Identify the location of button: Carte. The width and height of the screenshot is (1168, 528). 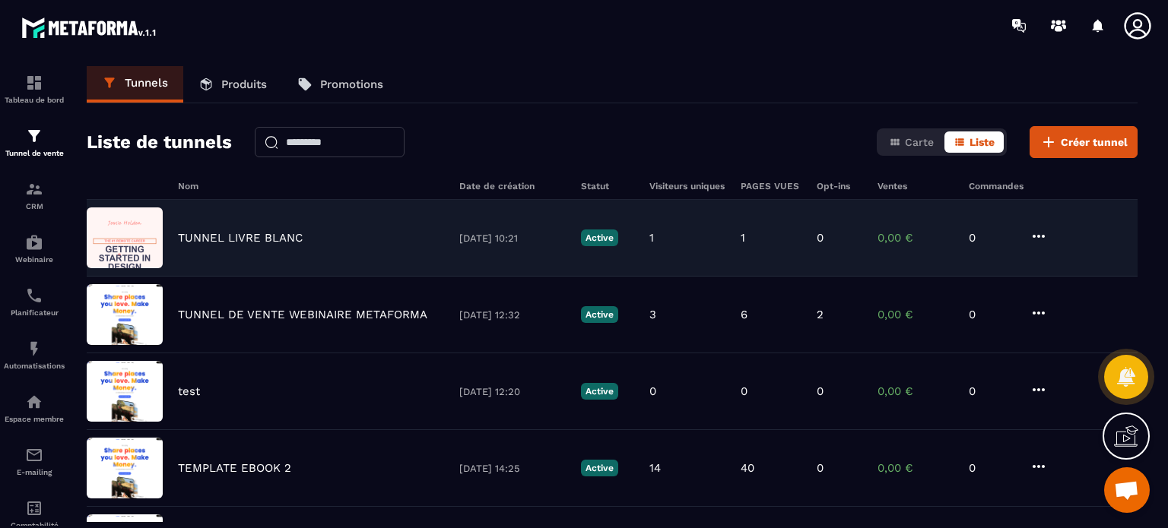
(911, 142).